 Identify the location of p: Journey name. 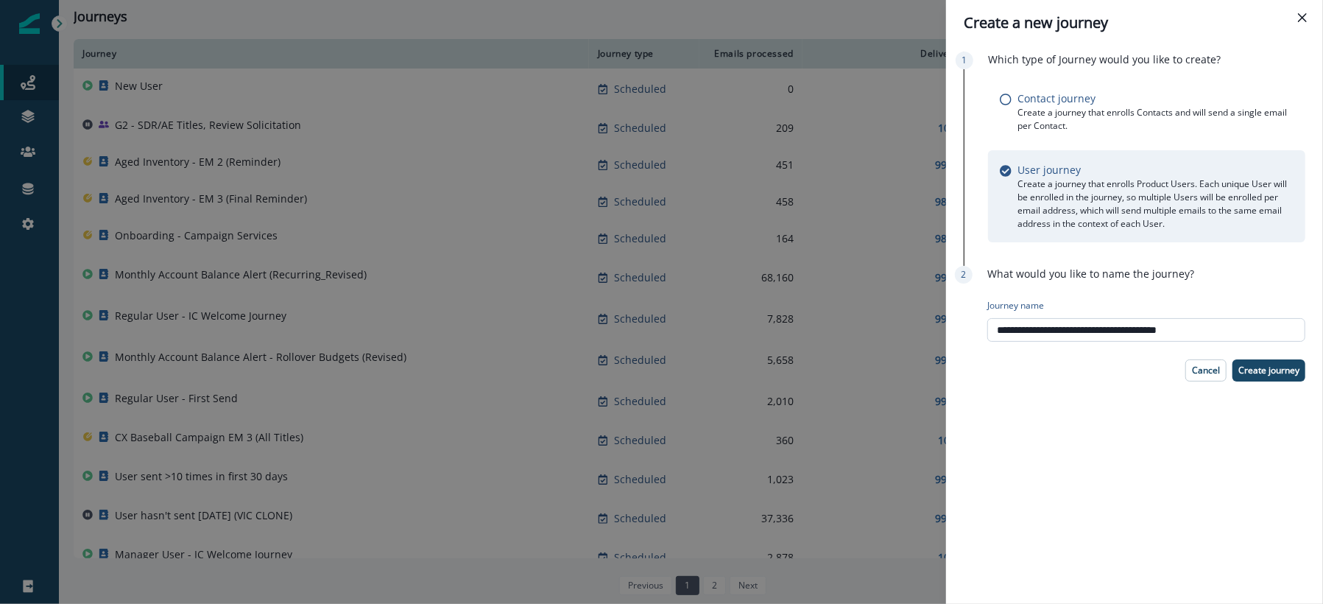
(1016, 306).